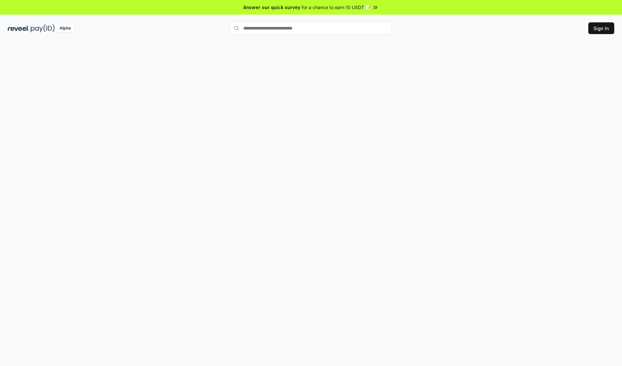 This screenshot has height=366, width=622. What do you see at coordinates (65, 28) in the screenshot?
I see `div: Alpha` at bounding box center [65, 28].